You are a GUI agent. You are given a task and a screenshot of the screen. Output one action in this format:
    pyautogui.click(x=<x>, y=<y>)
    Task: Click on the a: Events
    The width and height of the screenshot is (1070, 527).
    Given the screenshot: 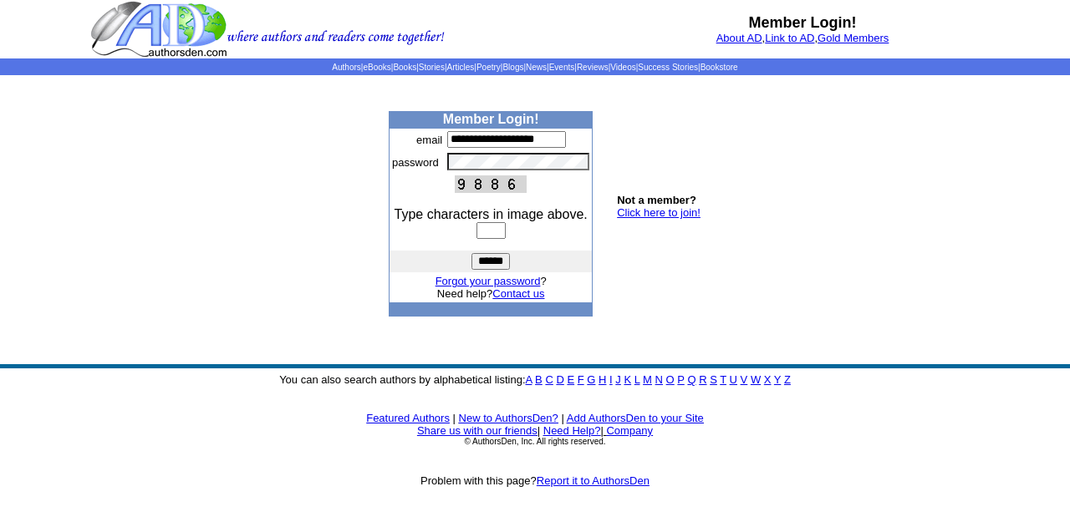 What is the action you would take?
    pyautogui.click(x=562, y=67)
    